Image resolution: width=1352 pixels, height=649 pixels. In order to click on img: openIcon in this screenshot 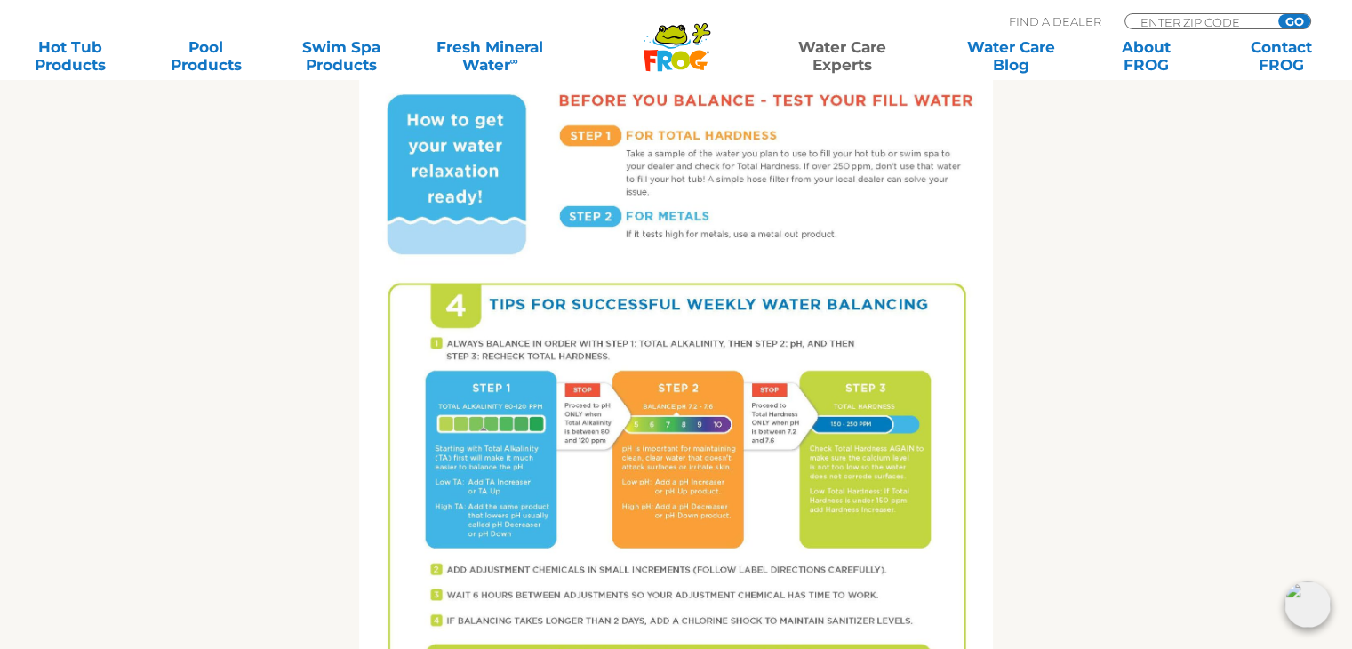, I will do `click(1307, 604)`.